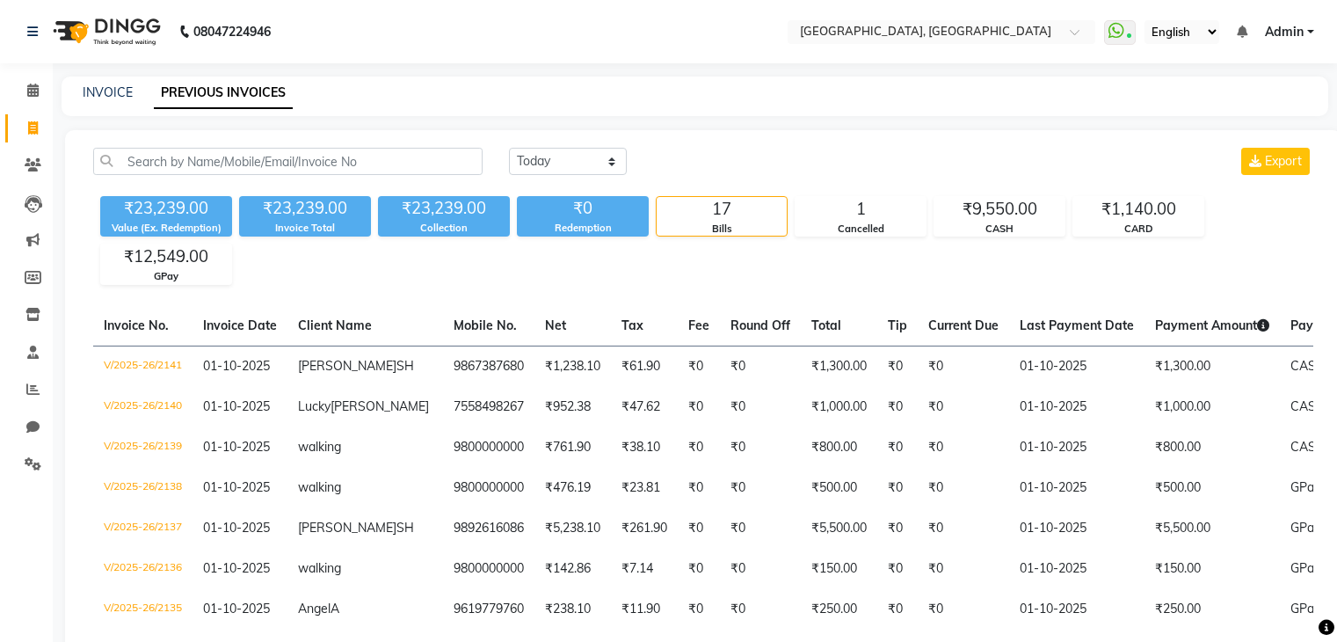 This screenshot has width=1337, height=642. I want to click on a: PREVIOUS INVOICES, so click(223, 93).